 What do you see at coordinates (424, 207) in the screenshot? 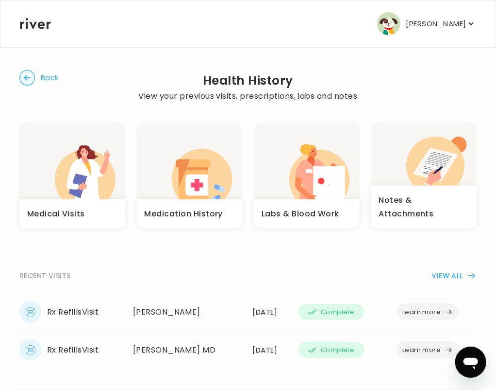
I see `h3: Notes & Attachments` at bounding box center [424, 207].